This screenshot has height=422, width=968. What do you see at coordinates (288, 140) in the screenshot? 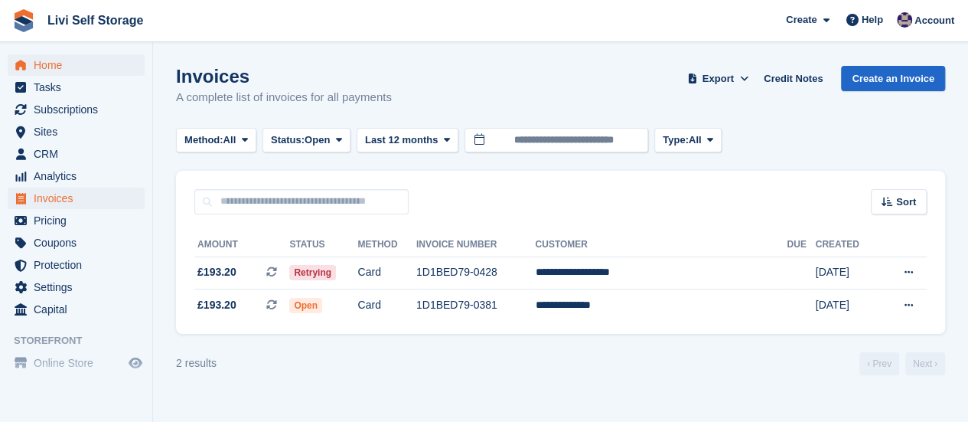
I see `span: Status:` at bounding box center [288, 140].